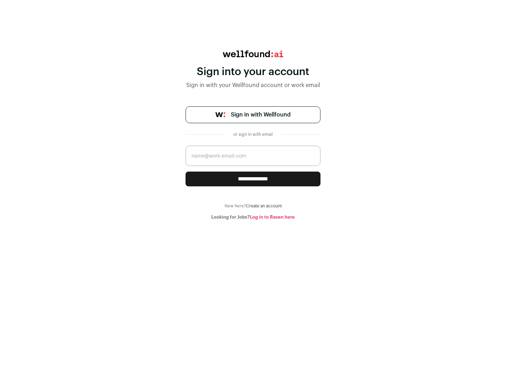 This screenshot has height=386, width=506. Describe the element at coordinates (253, 115) in the screenshot. I see `a: Sign in with Wellfound` at that location.